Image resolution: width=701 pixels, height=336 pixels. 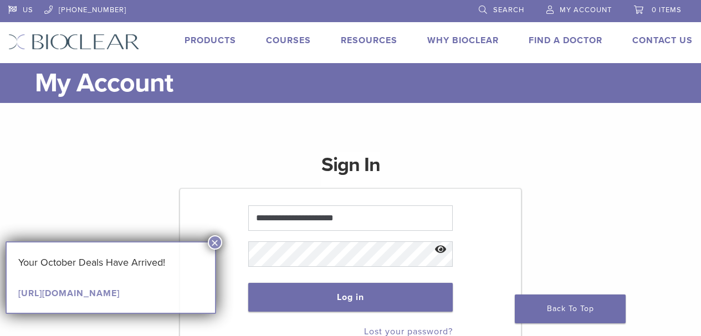 I want to click on a: Courses, so click(x=288, y=40).